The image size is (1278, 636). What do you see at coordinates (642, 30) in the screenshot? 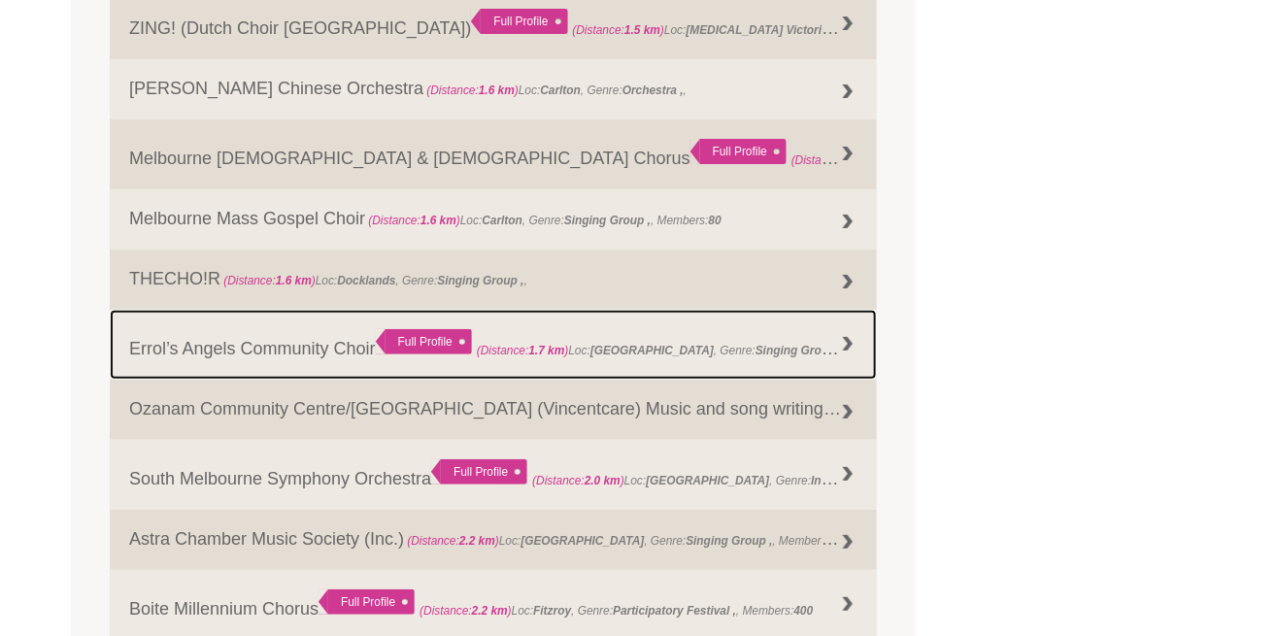
I see `strong: 1.5 km` at bounding box center [642, 30].